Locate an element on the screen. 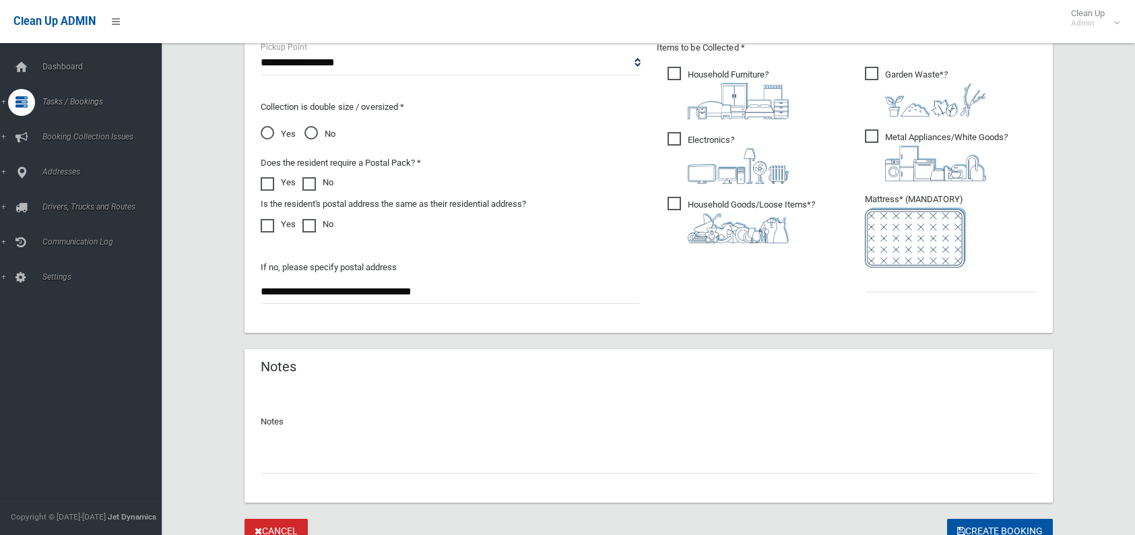 The height and width of the screenshot is (535, 1135). small: Admin is located at coordinates (1088, 23).